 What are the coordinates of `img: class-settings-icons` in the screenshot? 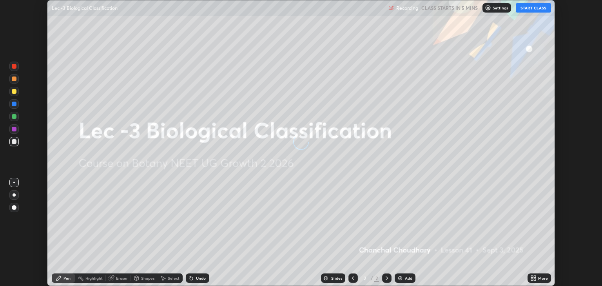 It's located at (488, 8).